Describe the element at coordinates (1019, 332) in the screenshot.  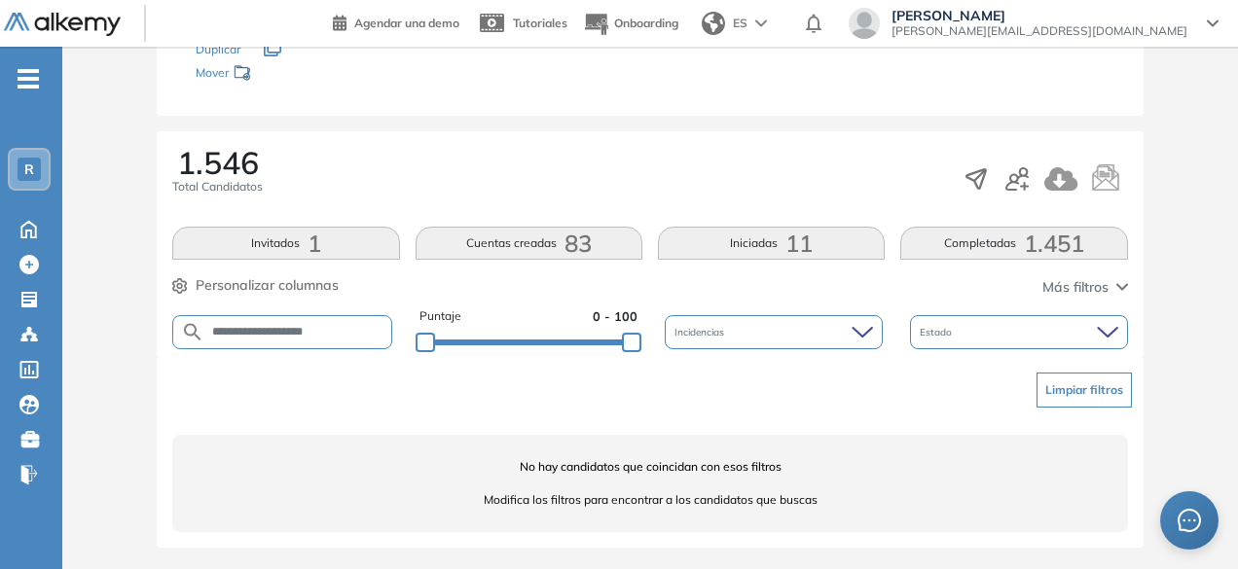
I see `div: Estado` at that location.